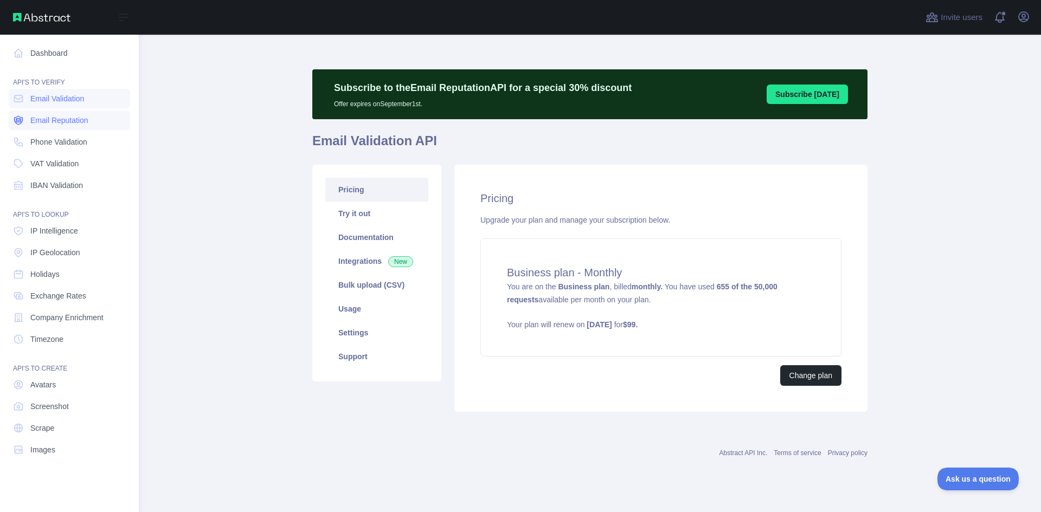 This screenshot has height=512, width=1041. What do you see at coordinates (69, 53) in the screenshot?
I see `a: Dashboard` at bounding box center [69, 53].